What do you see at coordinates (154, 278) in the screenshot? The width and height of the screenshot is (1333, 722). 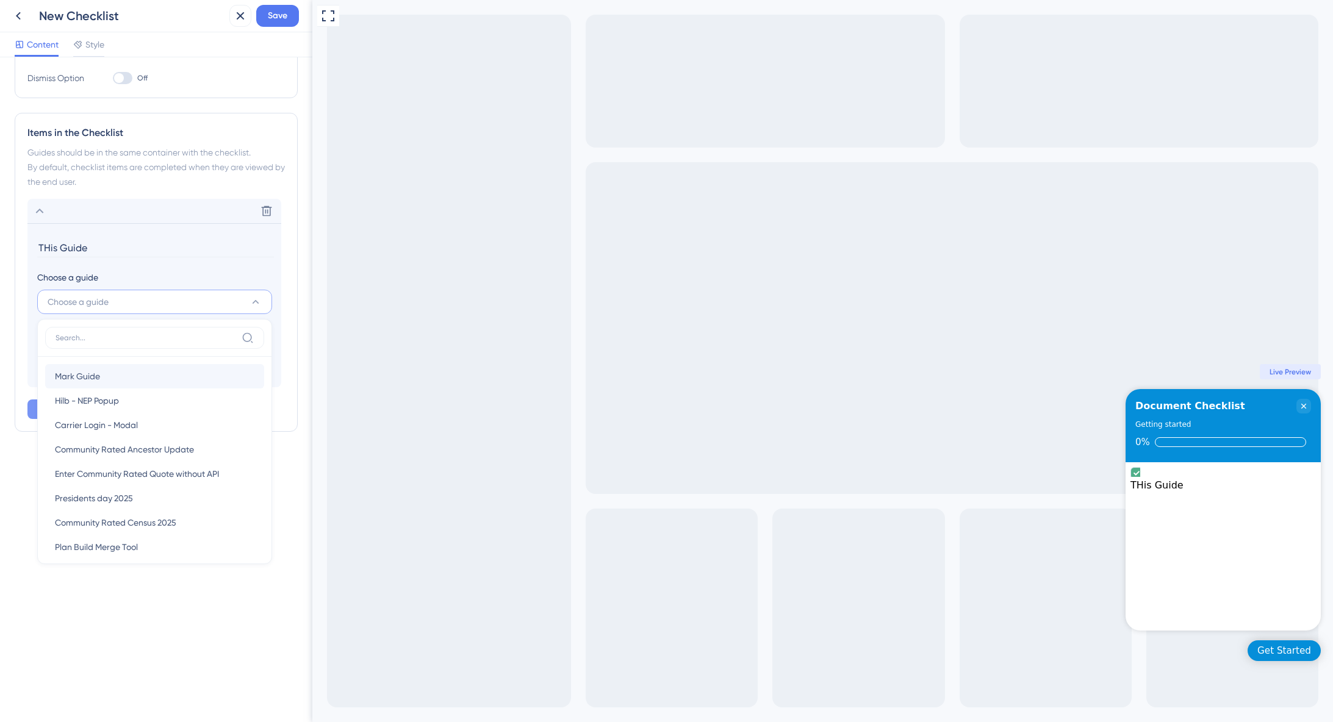 I see `div: Choose a guide` at bounding box center [154, 278].